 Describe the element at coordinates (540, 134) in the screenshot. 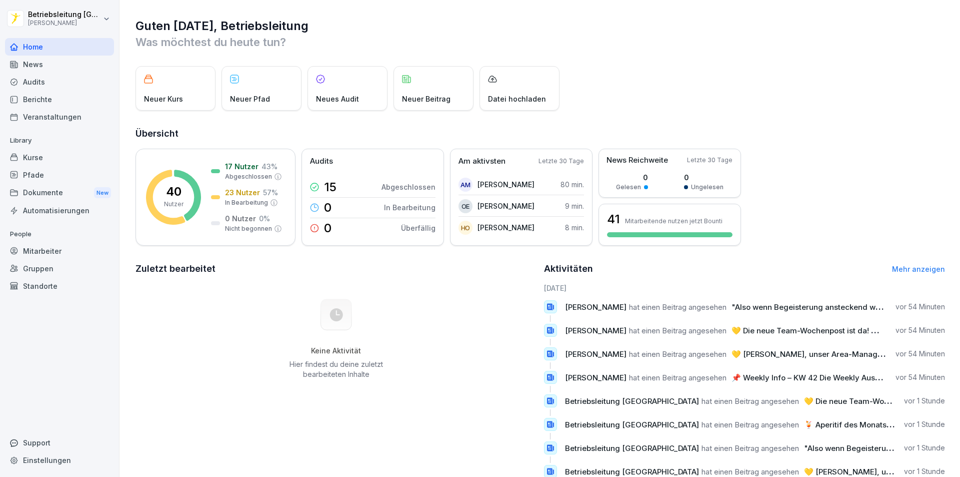

I see `h2: Übersicht` at that location.